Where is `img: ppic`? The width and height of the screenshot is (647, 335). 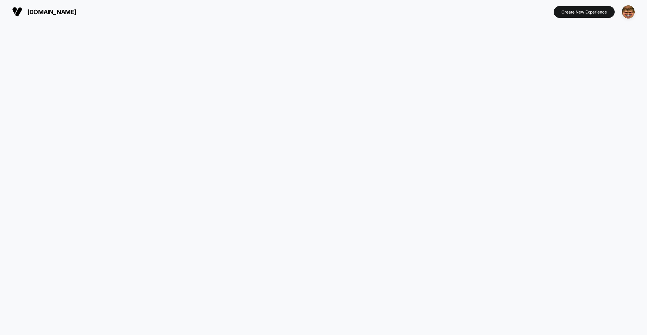 img: ppic is located at coordinates (628, 12).